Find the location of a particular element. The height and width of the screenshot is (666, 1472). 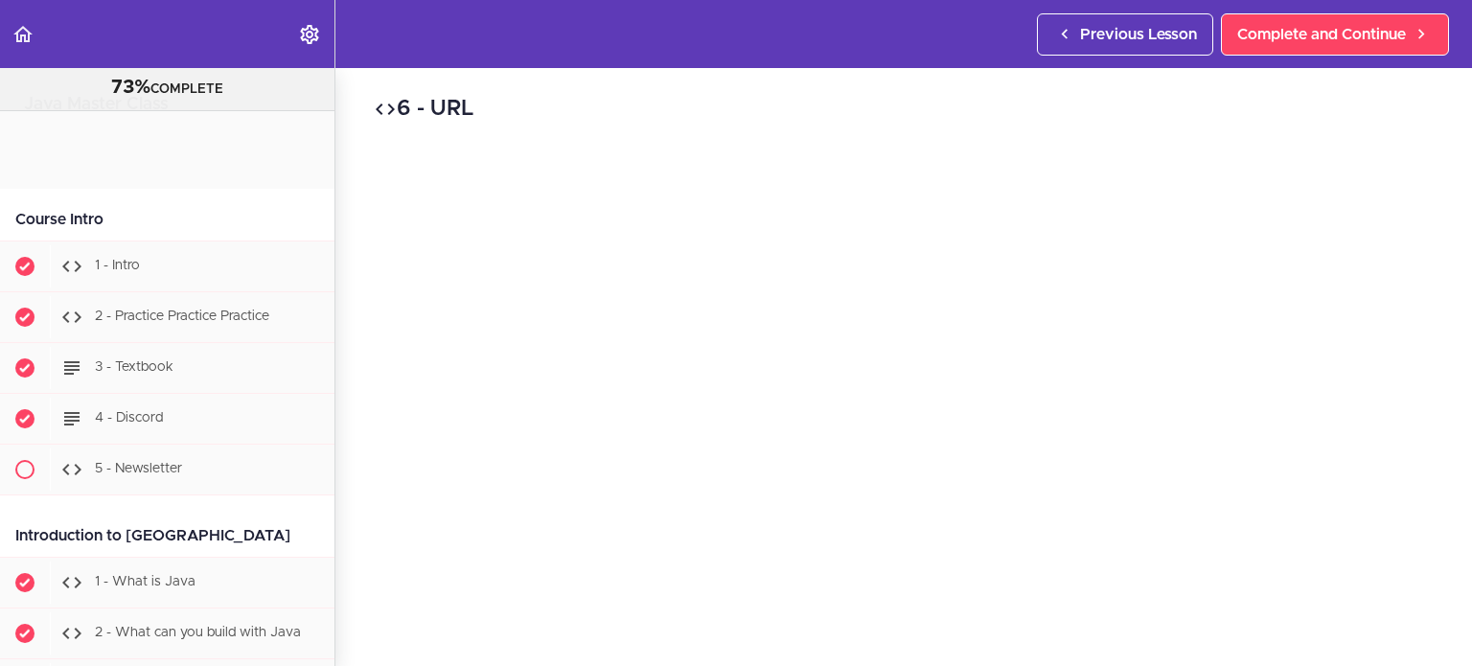

span: 5 - Newsletter is located at coordinates (138, 469).